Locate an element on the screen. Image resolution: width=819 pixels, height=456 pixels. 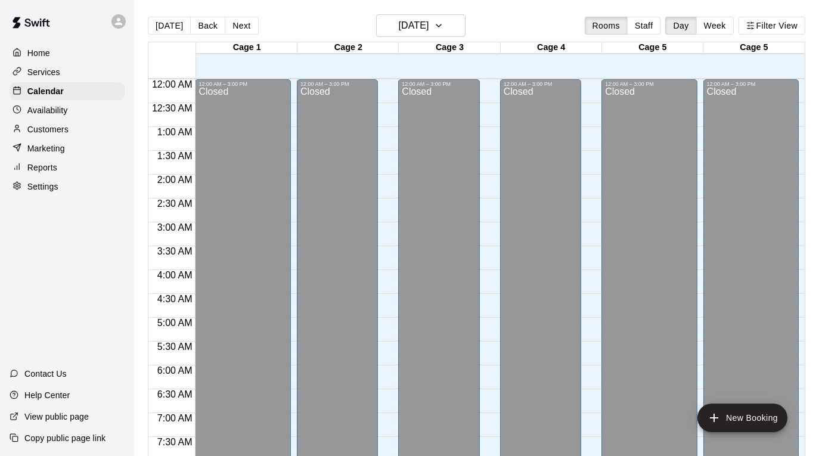
span: 2:00 AM is located at coordinates (175, 179).